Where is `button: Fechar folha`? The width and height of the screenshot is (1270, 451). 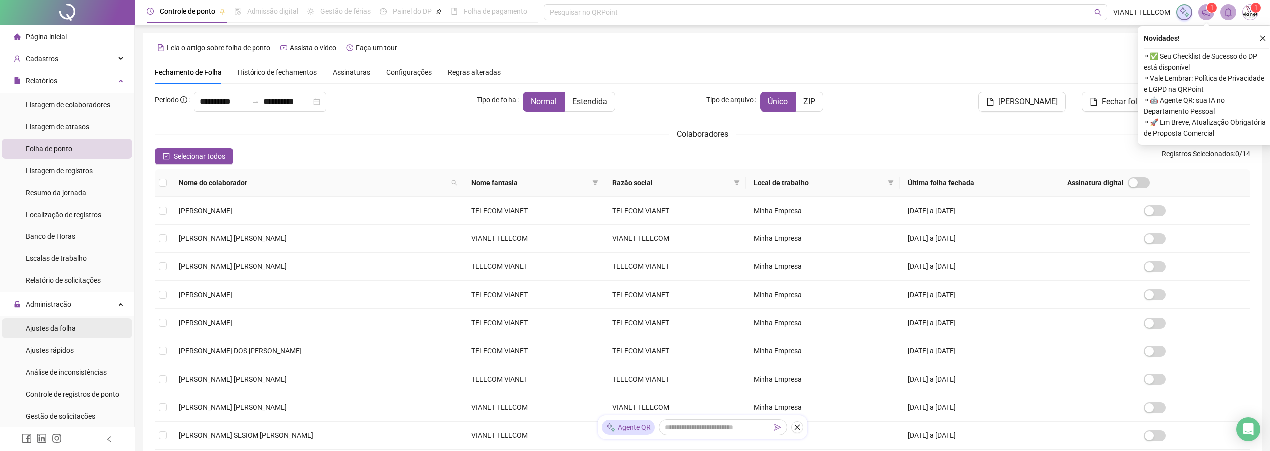
button: Fechar folha is located at coordinates (1118, 102).